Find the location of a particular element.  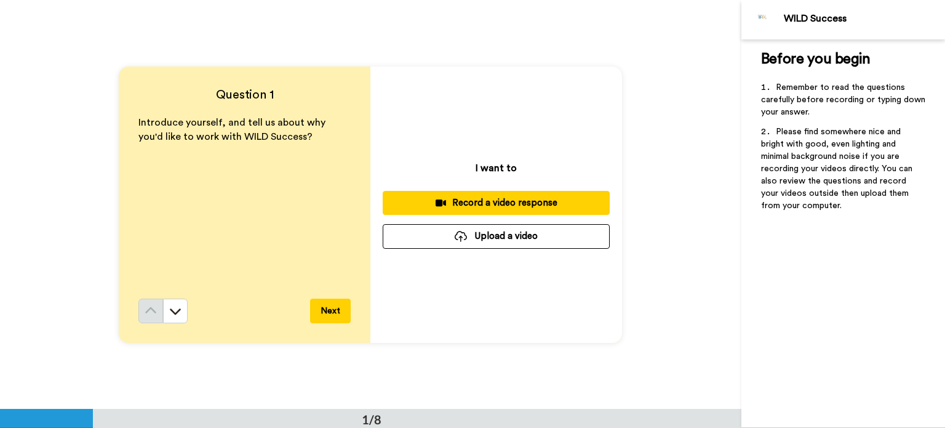

button: Upload a video is located at coordinates (496, 236).